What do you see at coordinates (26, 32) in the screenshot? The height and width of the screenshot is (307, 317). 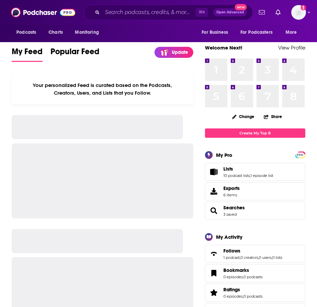 I see `span: Podcasts` at bounding box center [26, 32].